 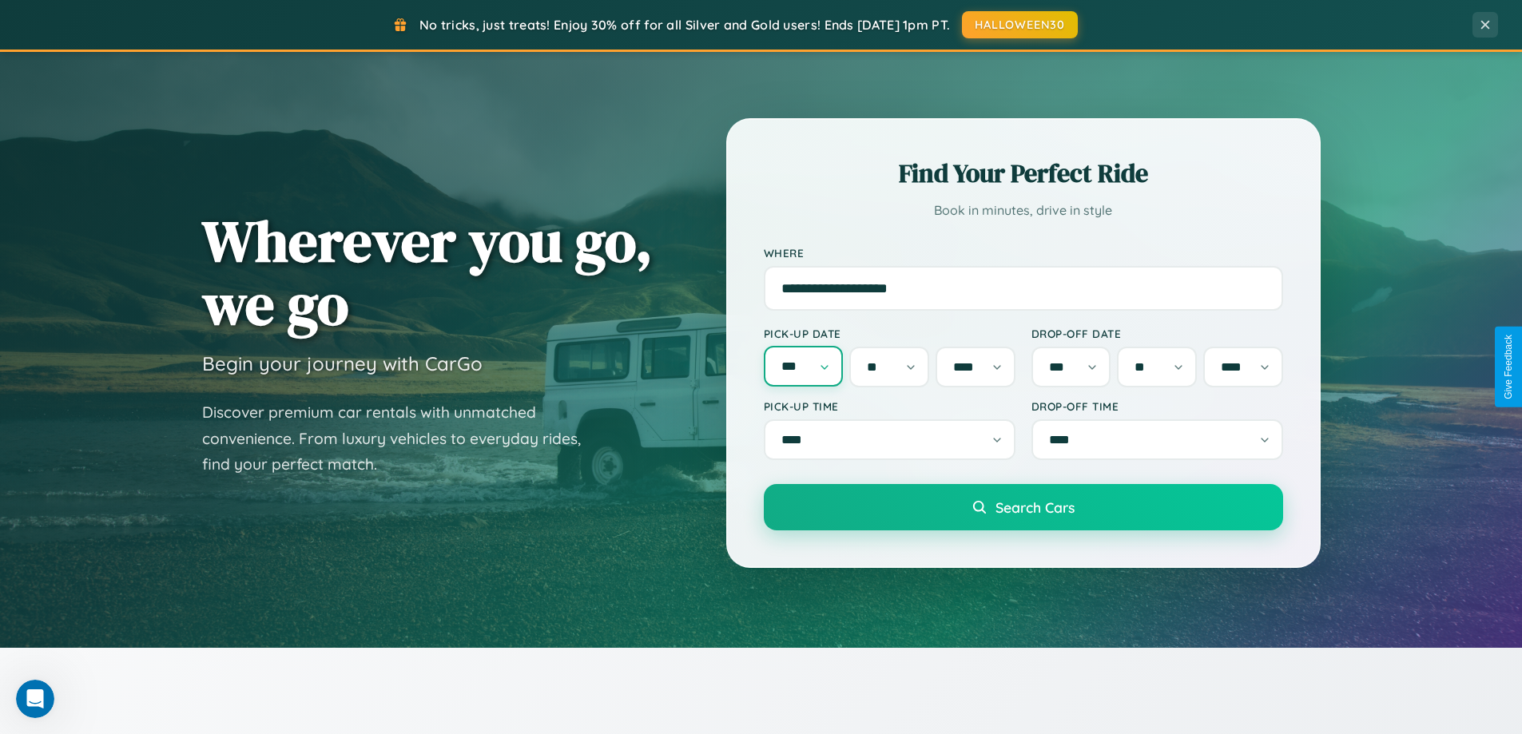 What do you see at coordinates (1035, 507) in the screenshot?
I see `span: Search Cars` at bounding box center [1035, 507].